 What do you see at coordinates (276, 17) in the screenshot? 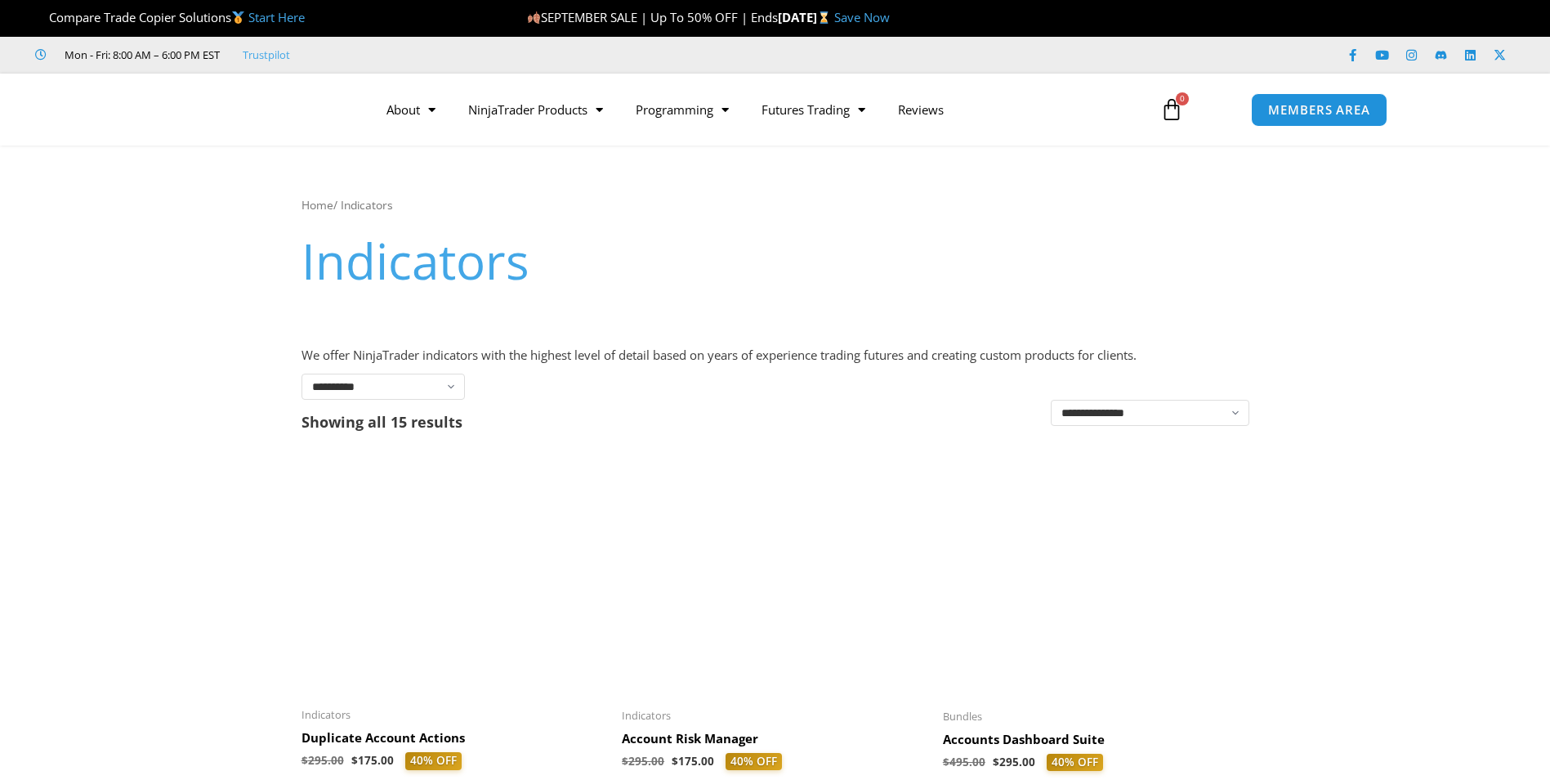
I see `a: Start Here` at bounding box center [276, 17].